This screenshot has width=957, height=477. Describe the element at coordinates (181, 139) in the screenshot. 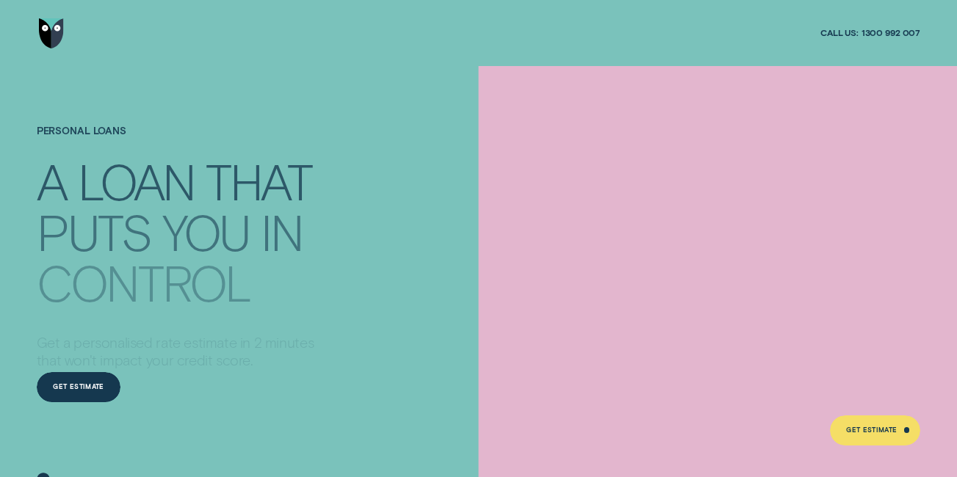

I see `h1: Personal Loans` at that location.